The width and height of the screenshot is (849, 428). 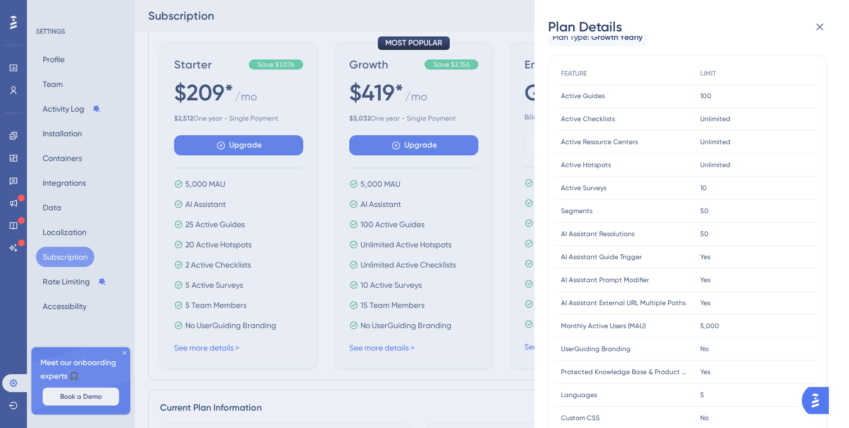 I want to click on span: 5,000, so click(x=710, y=326).